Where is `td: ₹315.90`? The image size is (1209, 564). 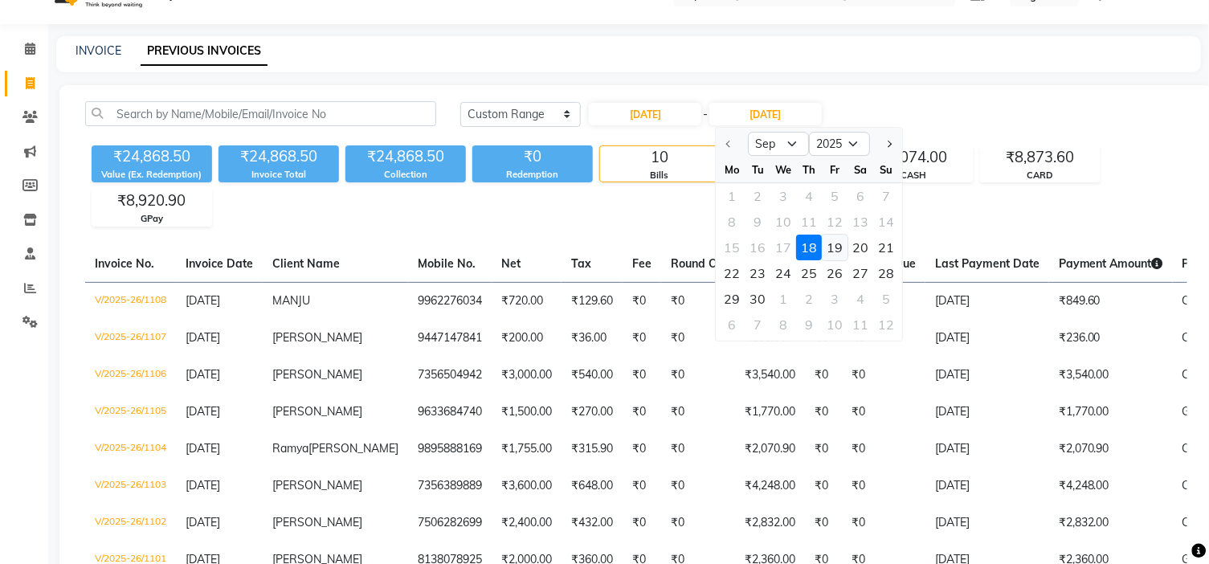 td: ₹315.90 is located at coordinates (592, 449).